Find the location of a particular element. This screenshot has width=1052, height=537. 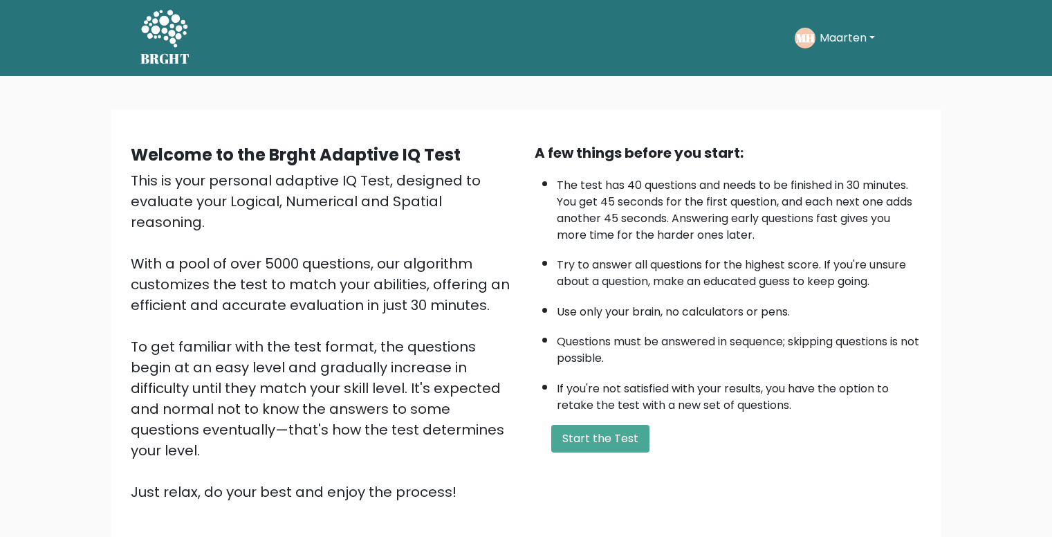

a: BRGHT is located at coordinates (165, 38).